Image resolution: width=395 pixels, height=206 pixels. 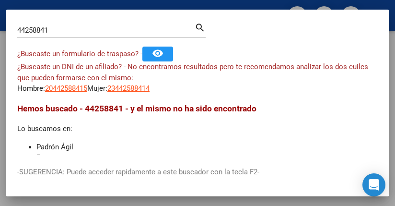 What do you see at coordinates (80, 54) in the screenshot?
I see `span: ¿Buscaste un formulario de traspaso? -` at bounding box center [80, 54].